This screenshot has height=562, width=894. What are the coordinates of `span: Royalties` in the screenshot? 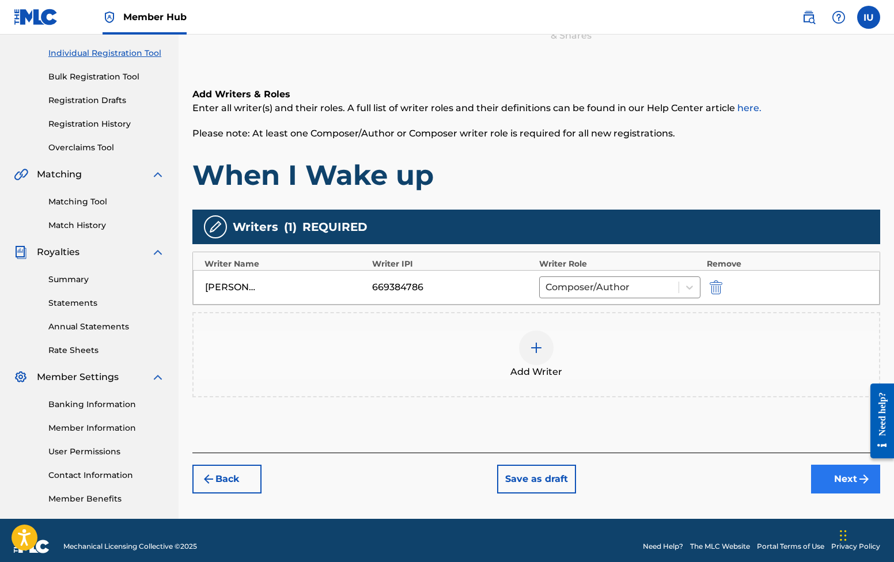 It's located at (58, 252).